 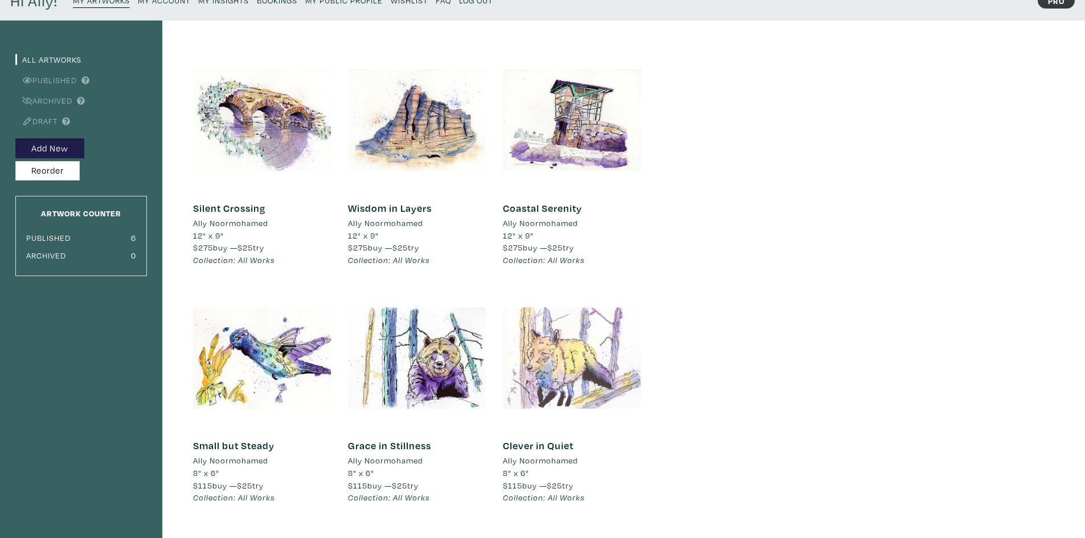 What do you see at coordinates (390, 208) in the screenshot?
I see `a: Wisdom in Layers` at bounding box center [390, 208].